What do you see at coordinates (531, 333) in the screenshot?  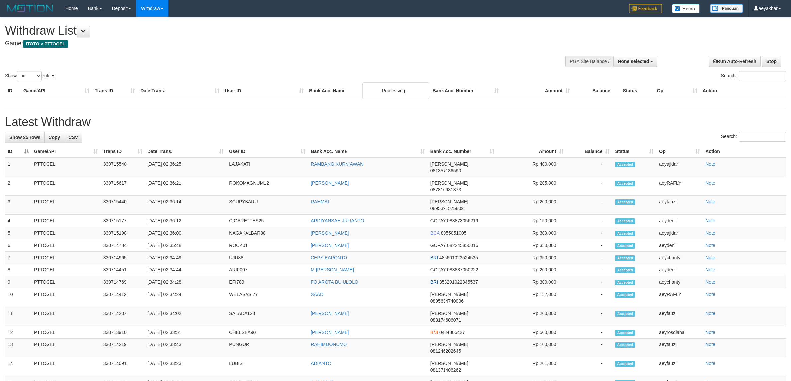 I see `td: Rp 500,000` at bounding box center [531, 333].